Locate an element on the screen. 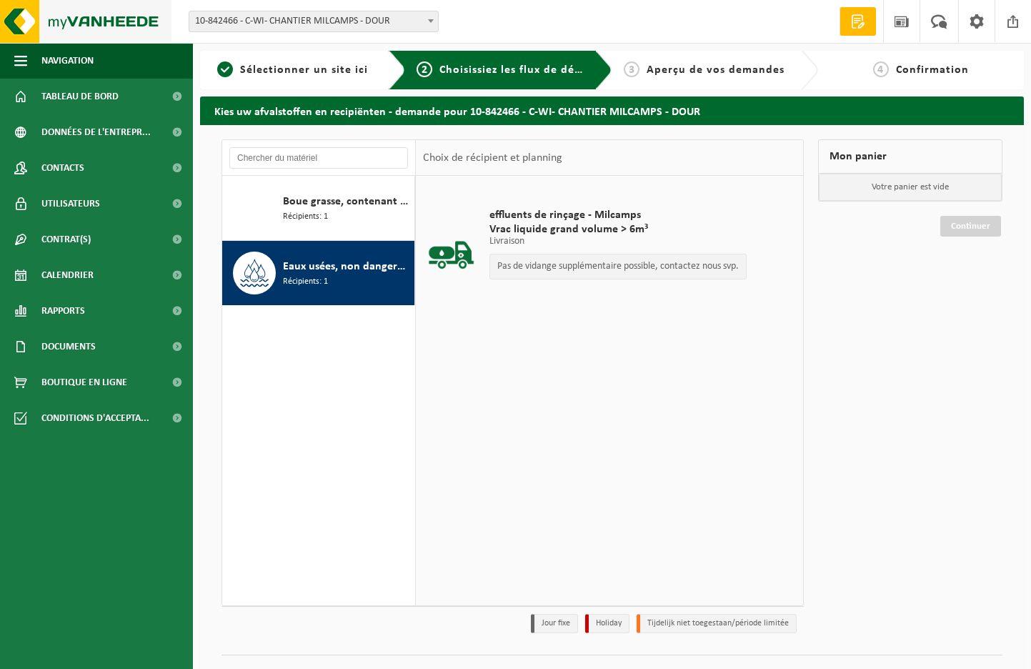 The image size is (1031, 669). span: 3 is located at coordinates (632, 69).